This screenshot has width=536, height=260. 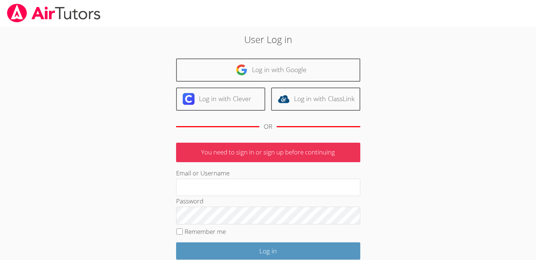 I want to click on label: Remember me, so click(x=205, y=232).